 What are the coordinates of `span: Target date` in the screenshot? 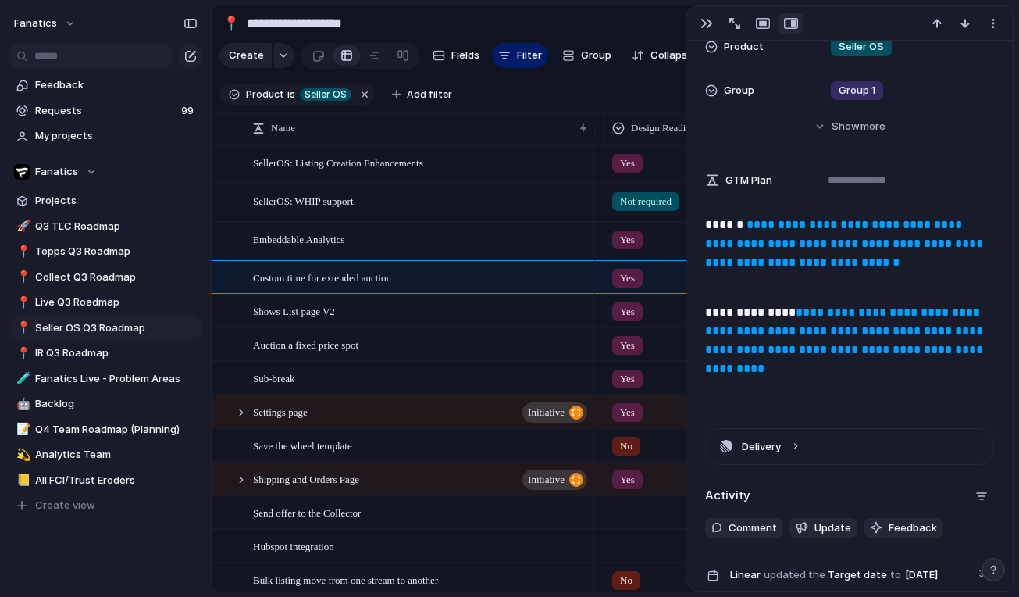 It's located at (850, 574).